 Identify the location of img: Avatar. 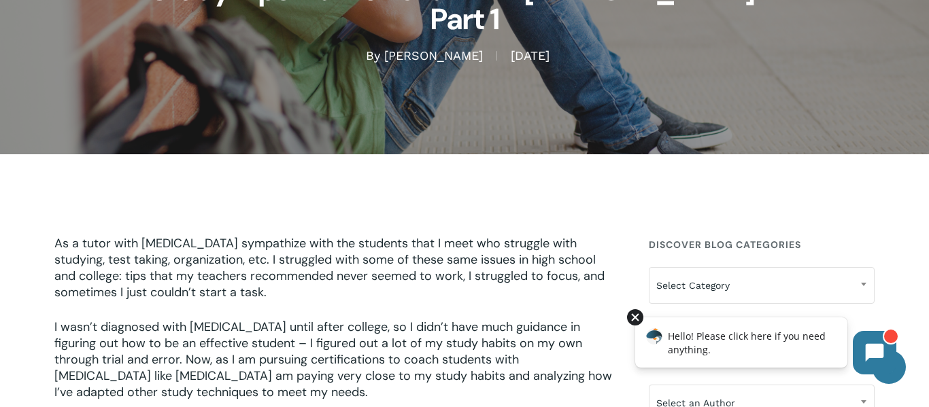
(33, 30).